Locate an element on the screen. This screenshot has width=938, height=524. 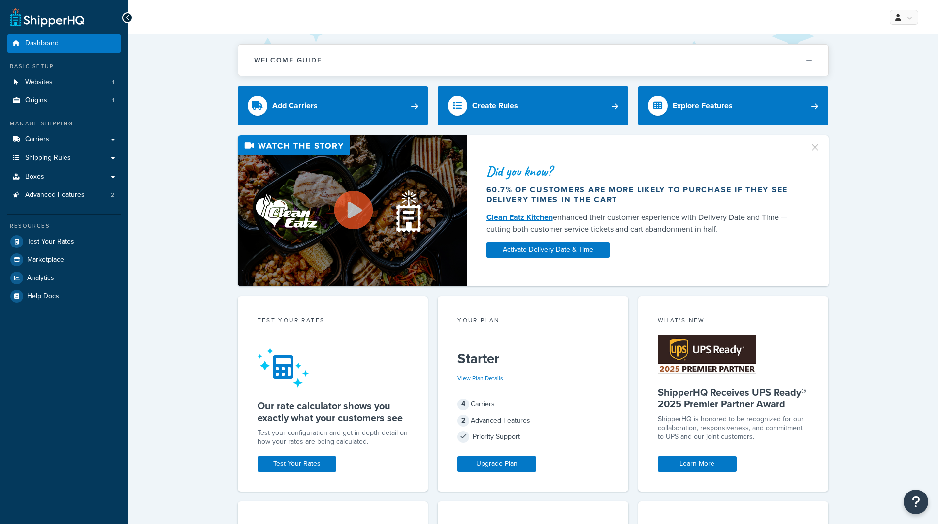
div: Basic Setup is located at coordinates (64, 66).